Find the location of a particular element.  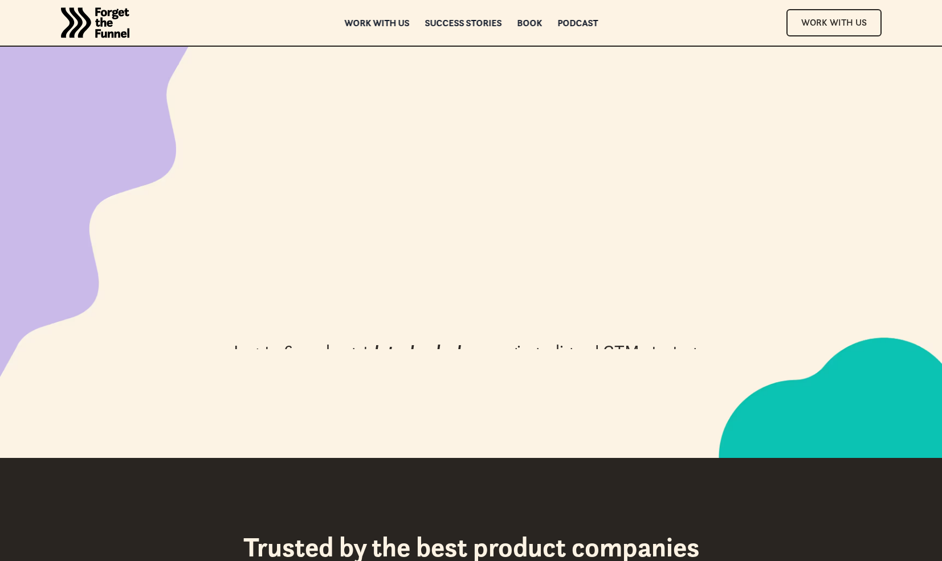

div: Book is located at coordinates (529, 23).